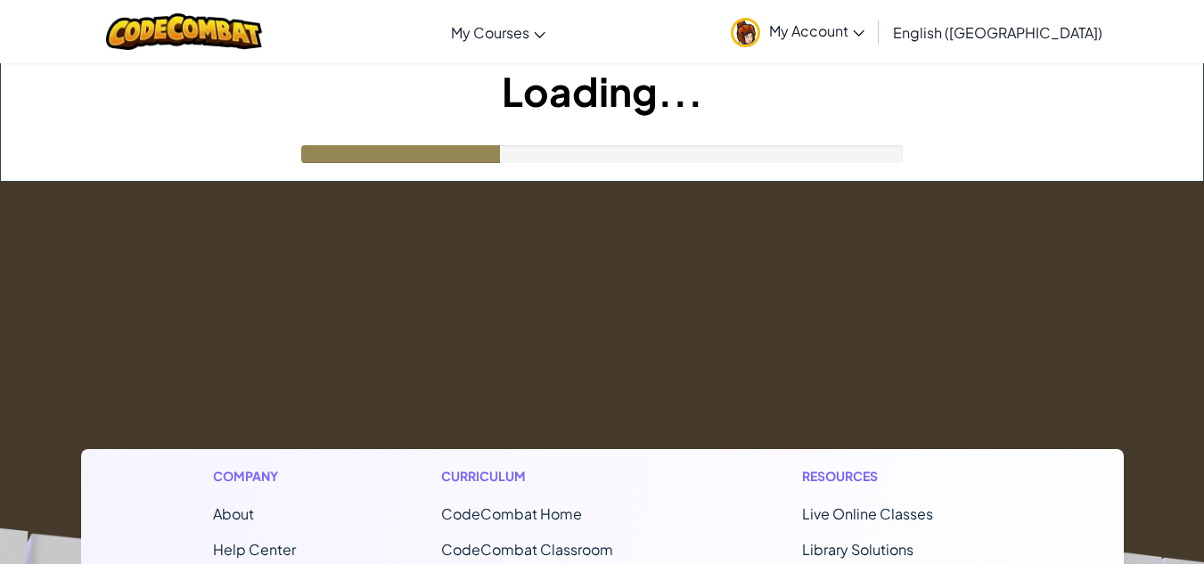 The width and height of the screenshot is (1204, 564). Describe the element at coordinates (184, 31) in the screenshot. I see `a: CodeCombat logo` at that location.